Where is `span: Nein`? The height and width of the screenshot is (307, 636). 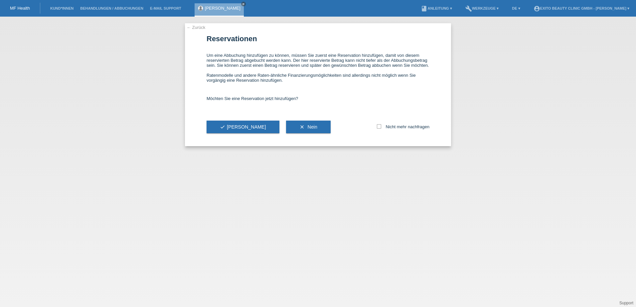 span: Nein is located at coordinates (312, 127).